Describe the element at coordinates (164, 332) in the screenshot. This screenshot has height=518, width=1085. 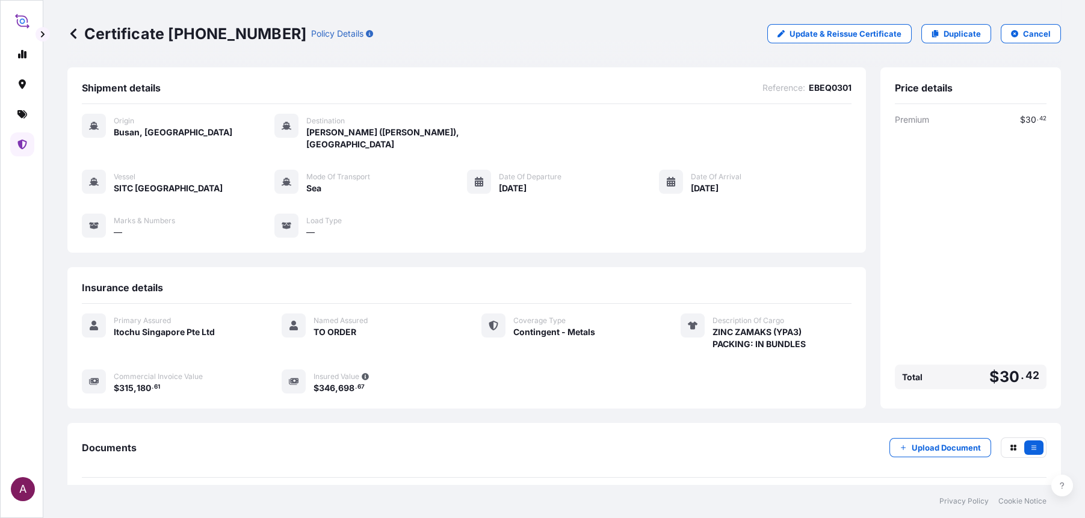
I see `span: Itochu Singapore Pte Ltd` at that location.